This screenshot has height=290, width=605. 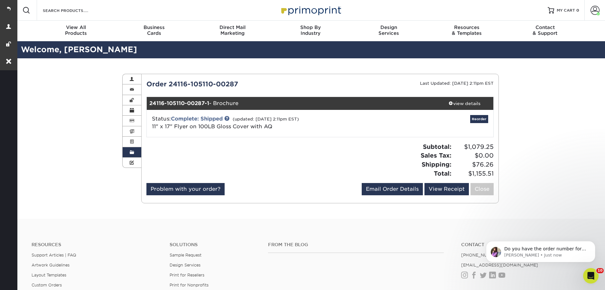 What do you see at coordinates (214, 244) in the screenshot?
I see `h4: Solutions` at bounding box center [214, 244].